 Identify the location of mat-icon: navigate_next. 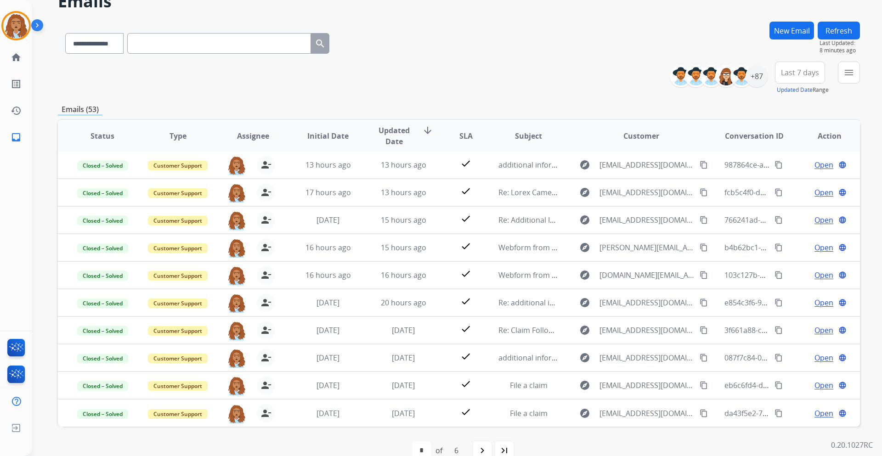
(482, 451).